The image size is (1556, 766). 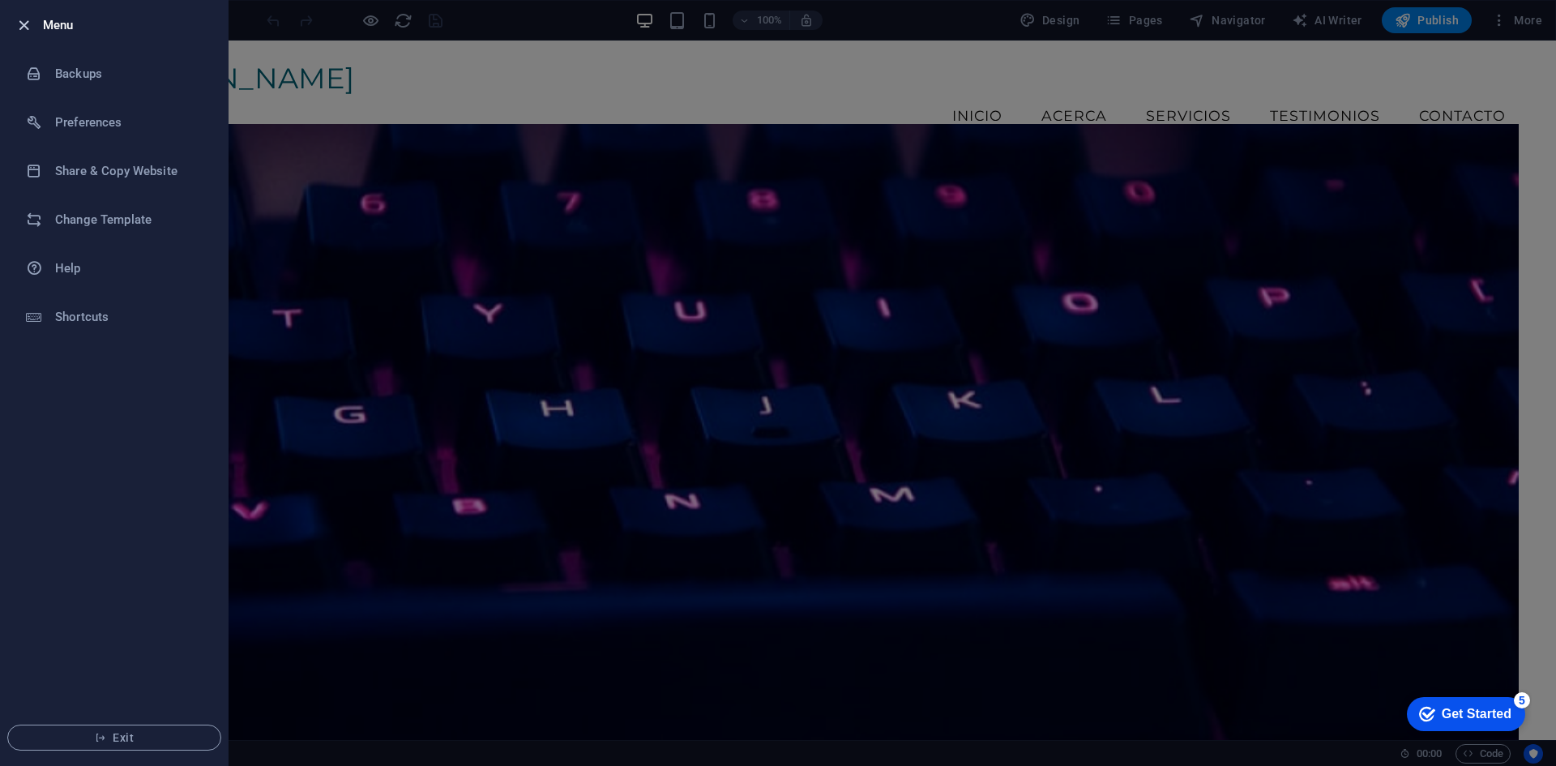 I want to click on h6: Shortcuts, so click(x=130, y=317).